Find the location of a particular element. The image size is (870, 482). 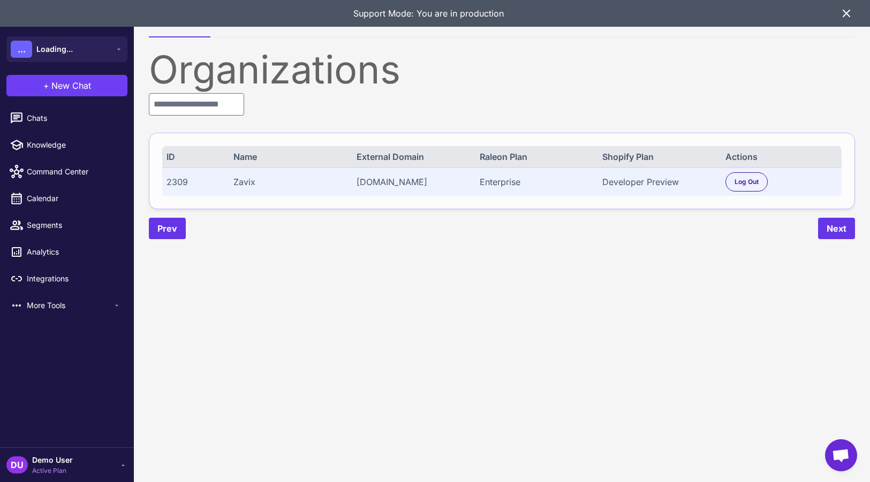

span: Loading... is located at coordinates (55, 49).